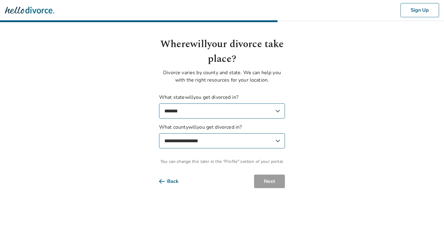 This screenshot has height=250, width=444. Describe the element at coordinates (30, 10) in the screenshot. I see `img: Hello Divorce Logo` at that location.